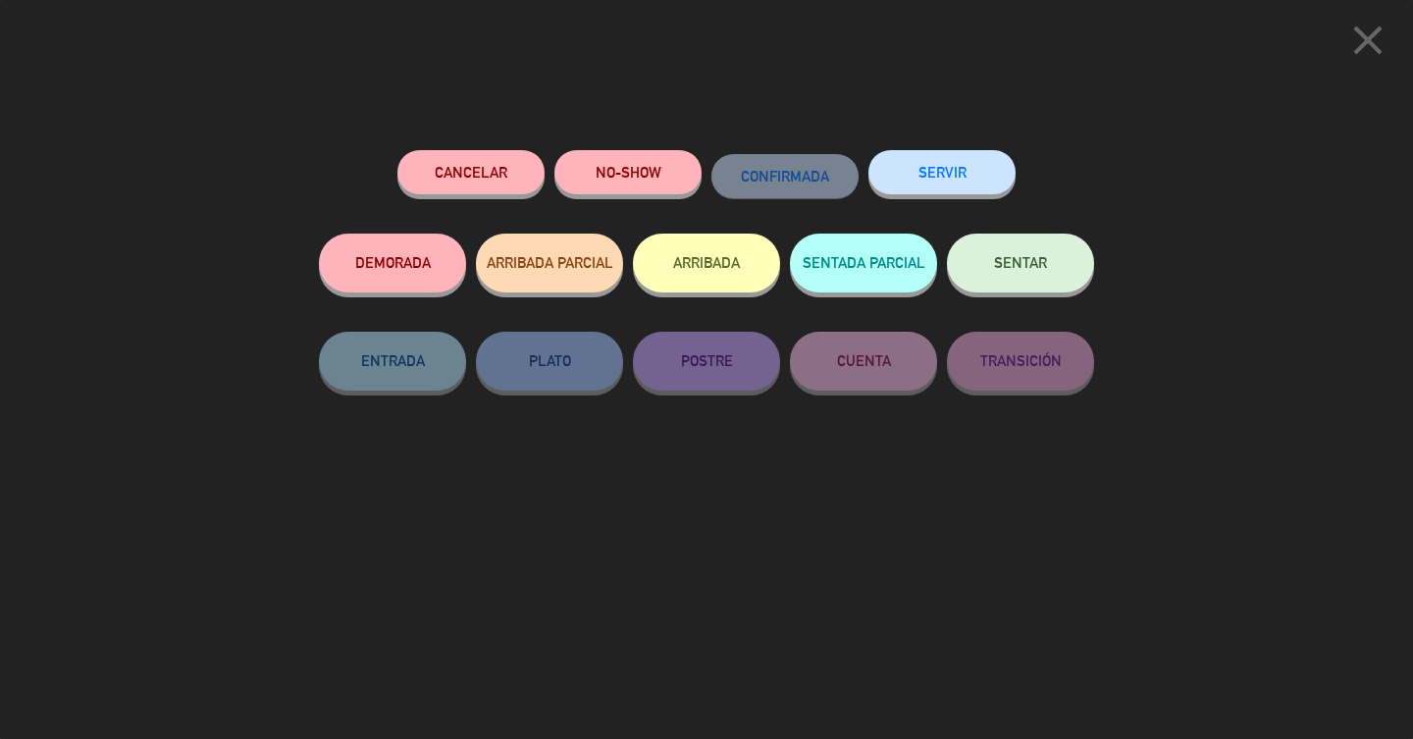 The width and height of the screenshot is (1413, 739). I want to click on button: TRANSICIÓN, so click(1020, 361).